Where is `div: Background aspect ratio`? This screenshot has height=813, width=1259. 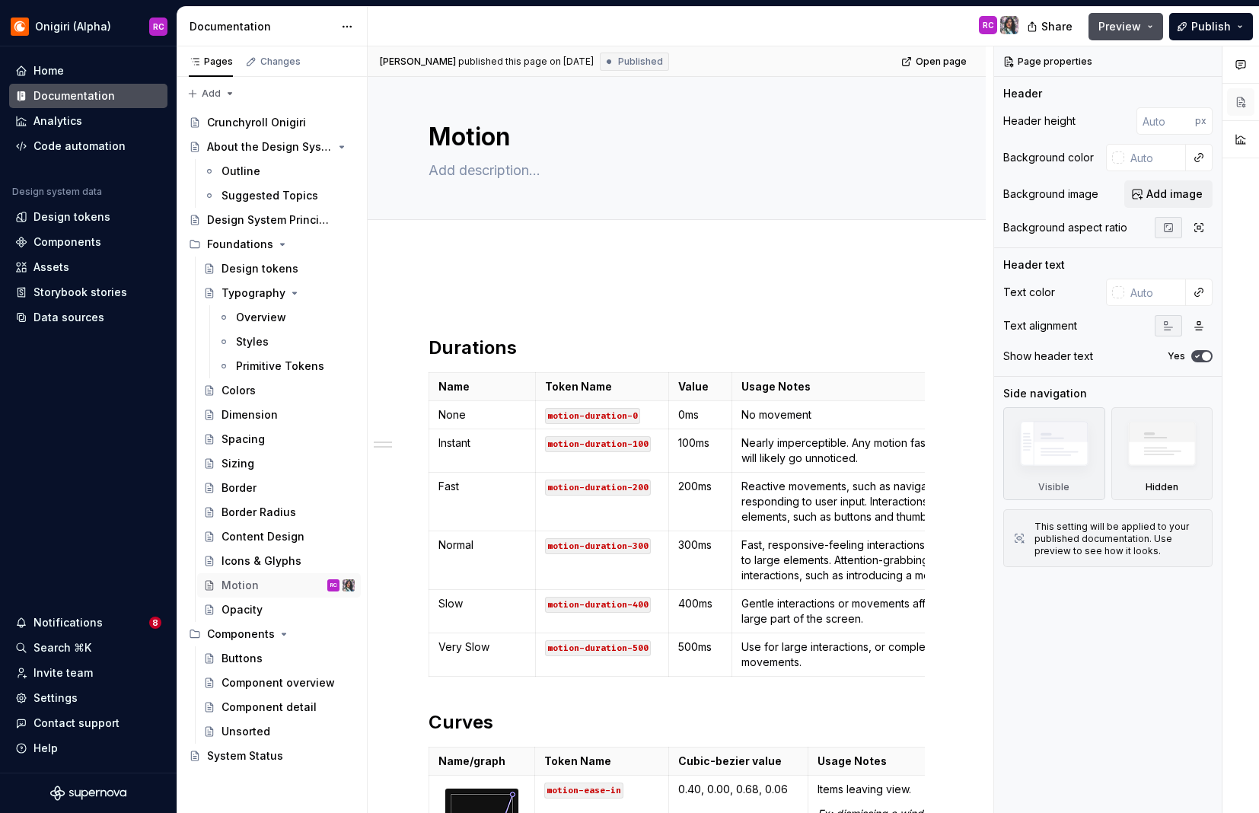
div: Background aspect ratio is located at coordinates (1065, 228).